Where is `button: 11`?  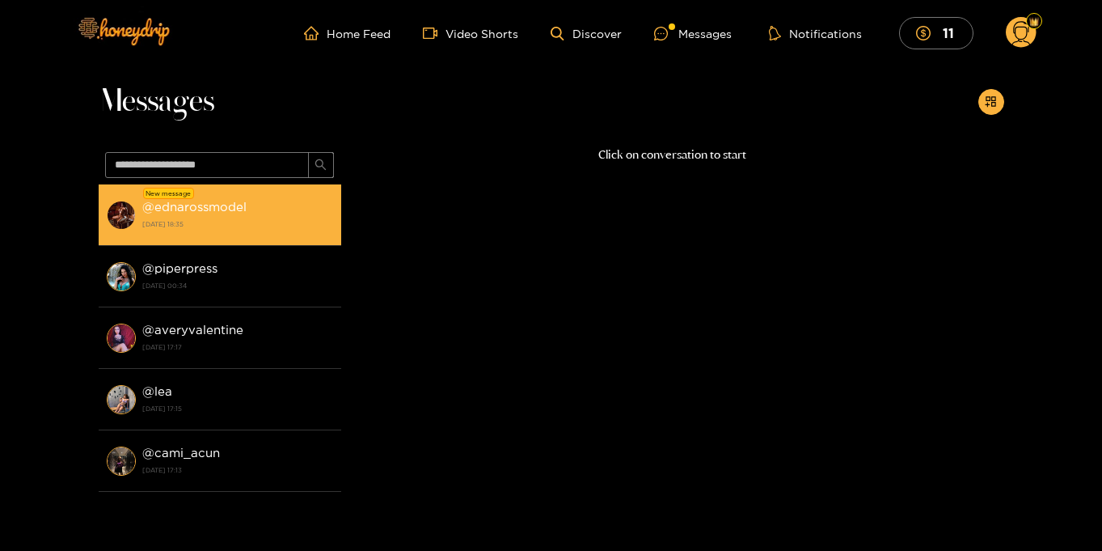 button: 11 is located at coordinates (936, 32).